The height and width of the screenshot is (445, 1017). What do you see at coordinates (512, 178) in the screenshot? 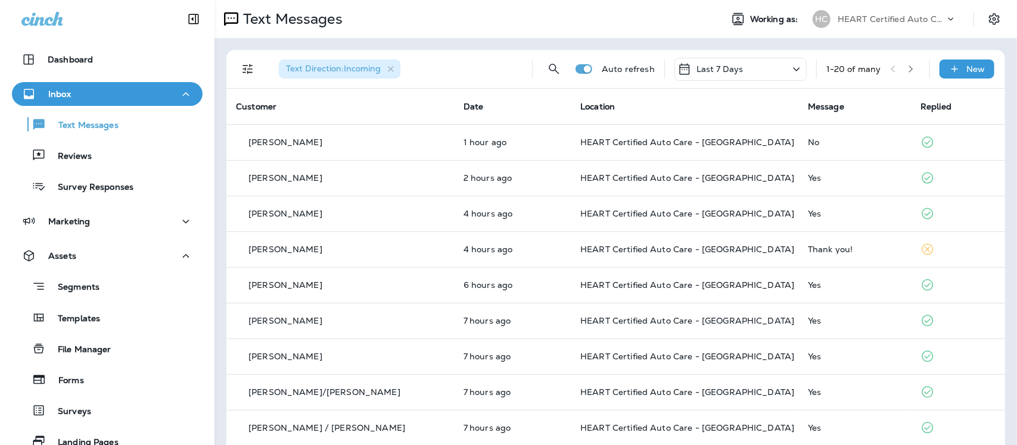
I see `p: Oct 12, 2025 02:41 PM` at bounding box center [512, 178].